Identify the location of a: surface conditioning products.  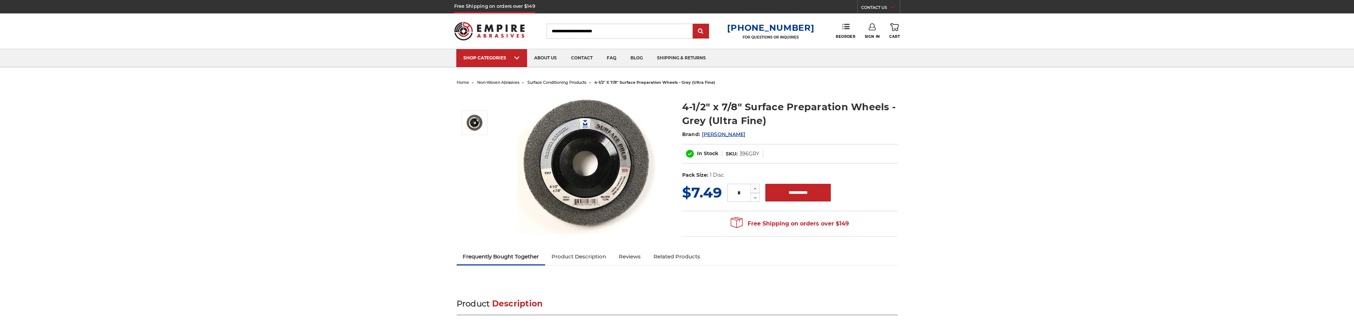
(557, 82).